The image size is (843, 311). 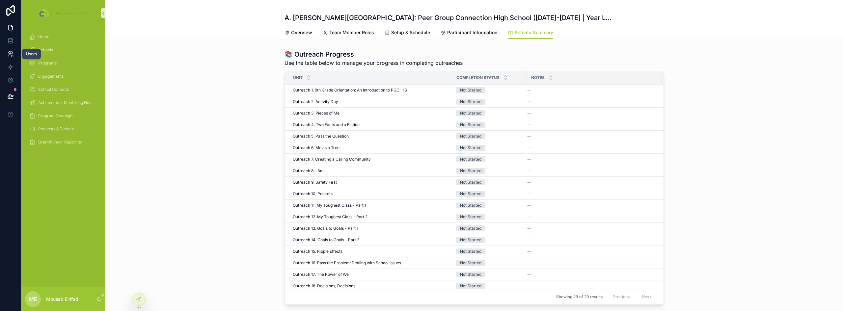 I want to click on a: Outreach 15. Ripple Effects, so click(x=371, y=252).